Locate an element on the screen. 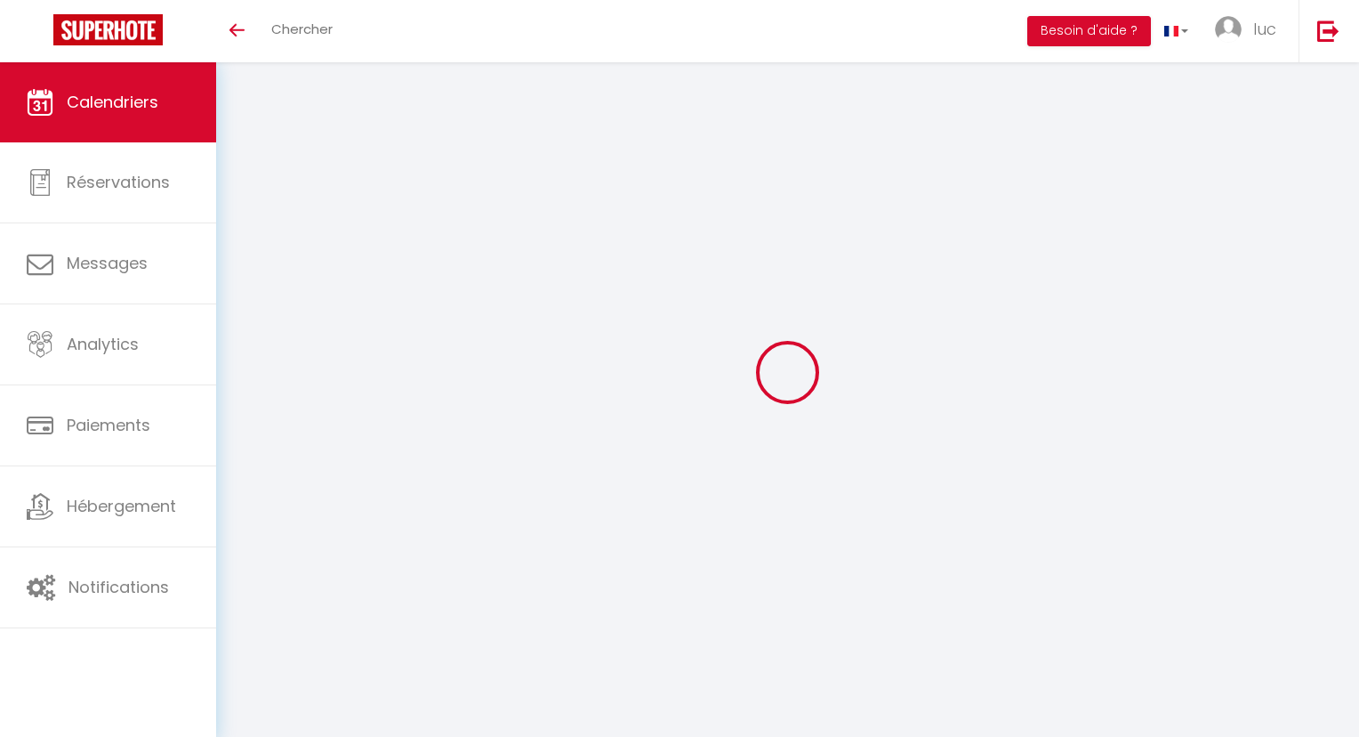 The image size is (1359, 737). span: Réservations is located at coordinates (118, 181).